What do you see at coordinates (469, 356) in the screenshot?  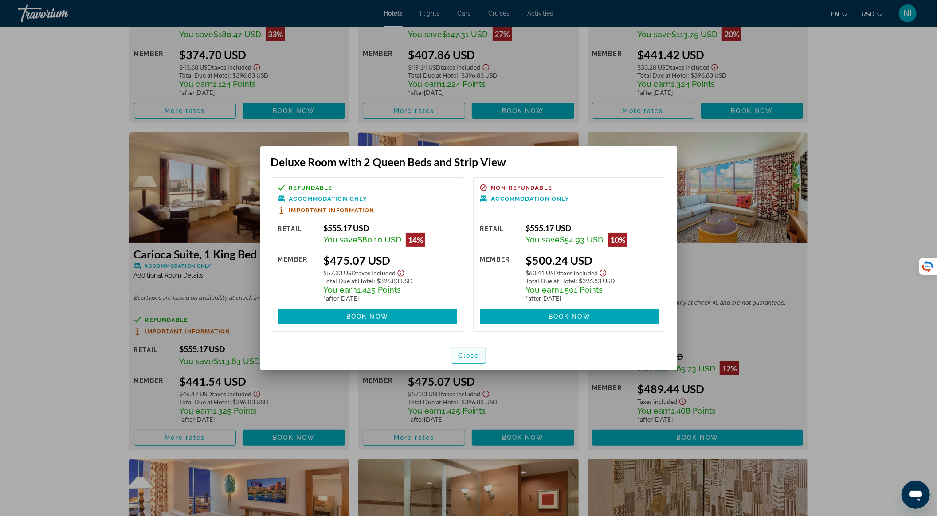 I see `button: Close` at bounding box center [469, 356].